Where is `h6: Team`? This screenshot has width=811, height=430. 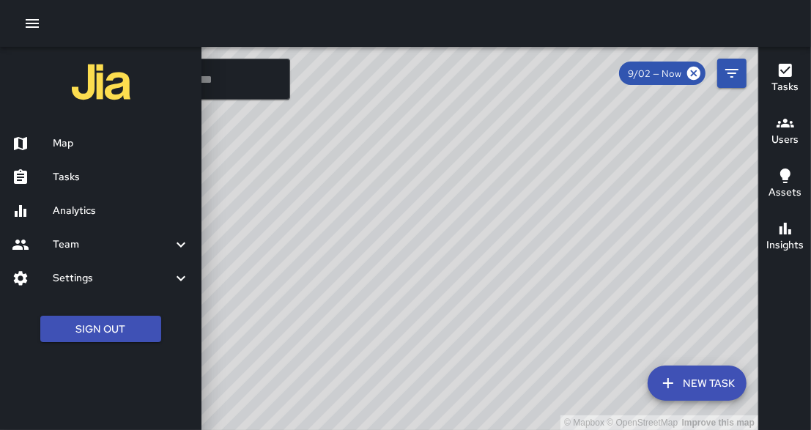
h6: Team is located at coordinates (112, 245).